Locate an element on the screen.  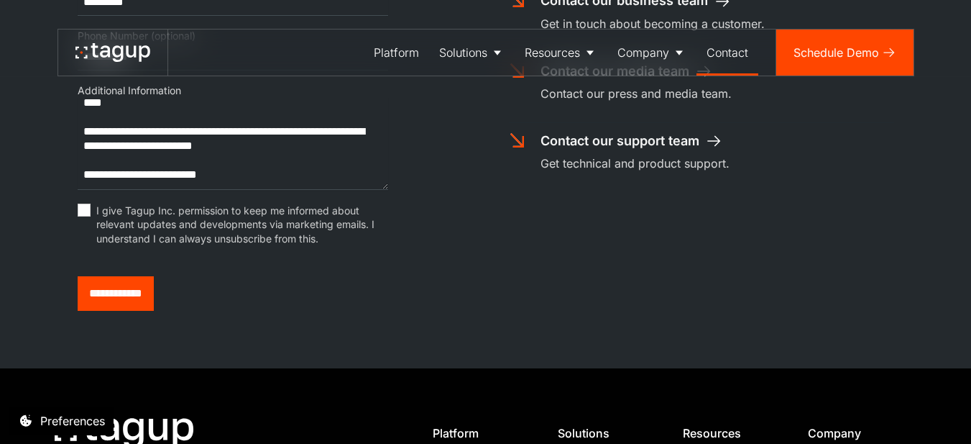
a: Solutions is located at coordinates (472, 52).